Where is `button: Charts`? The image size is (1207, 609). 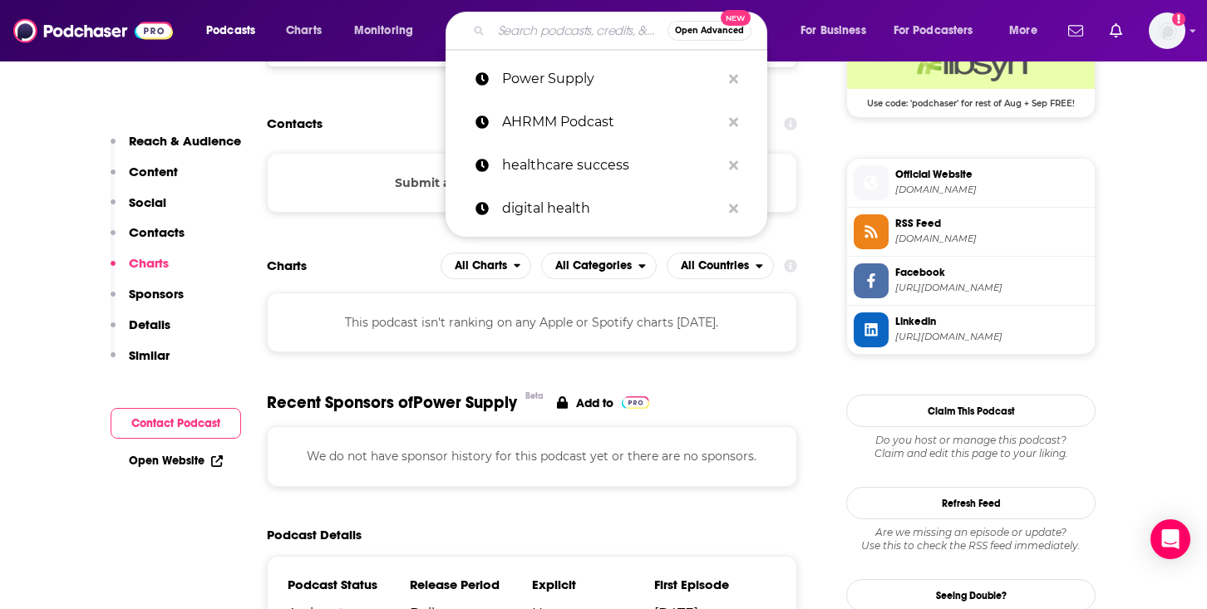 button: Charts is located at coordinates (140, 270).